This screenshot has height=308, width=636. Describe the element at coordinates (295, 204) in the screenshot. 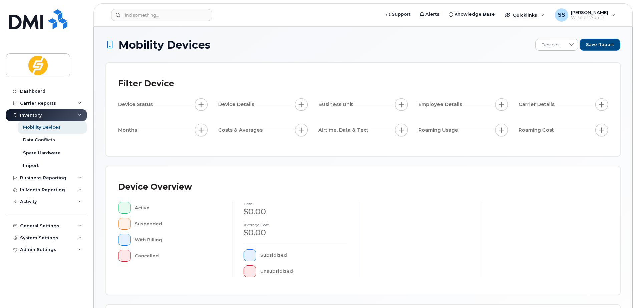

I see `h4: cost` at that location.